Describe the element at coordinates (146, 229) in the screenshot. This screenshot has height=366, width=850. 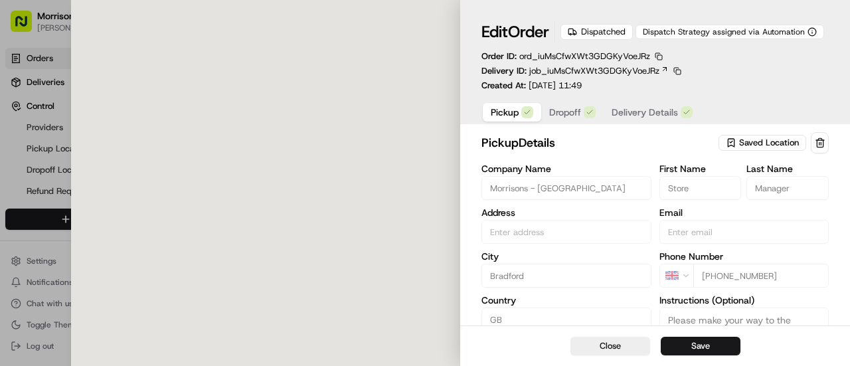
I see `span: Pylon` at that location.